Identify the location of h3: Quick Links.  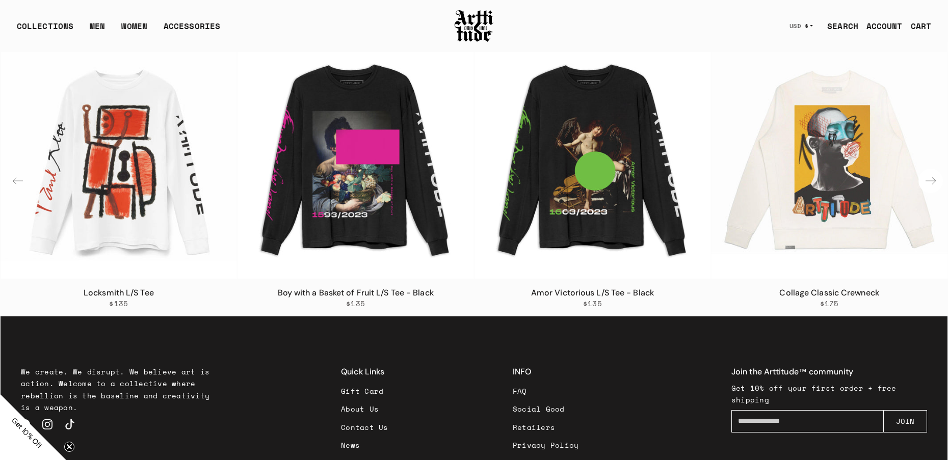
(365, 372).